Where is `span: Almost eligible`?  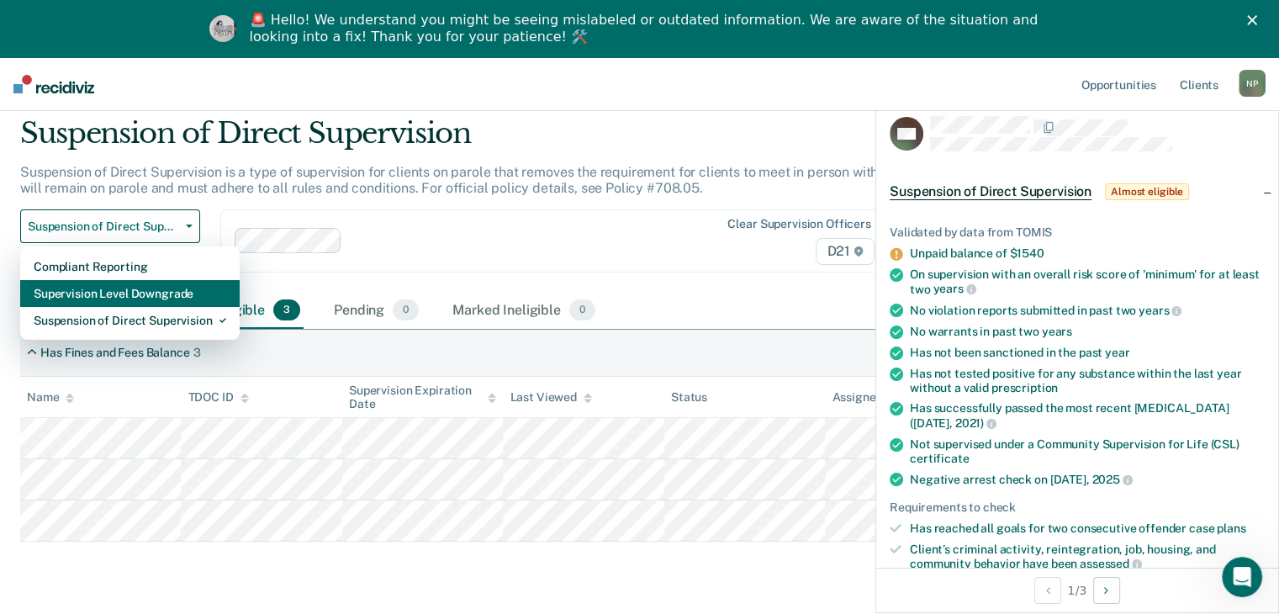
span: Almost eligible is located at coordinates (1147, 192).